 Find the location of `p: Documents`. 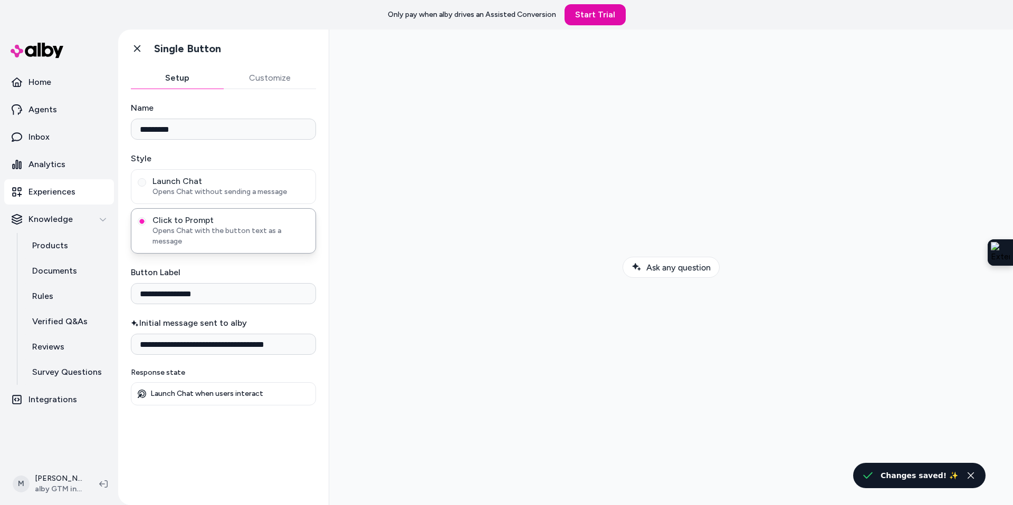

p: Documents is located at coordinates (54, 271).